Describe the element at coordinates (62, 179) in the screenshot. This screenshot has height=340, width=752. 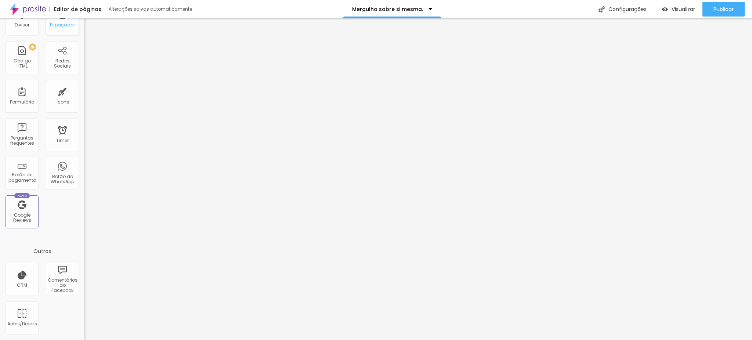
I see `div: Botão do WhatsApp` at that location.